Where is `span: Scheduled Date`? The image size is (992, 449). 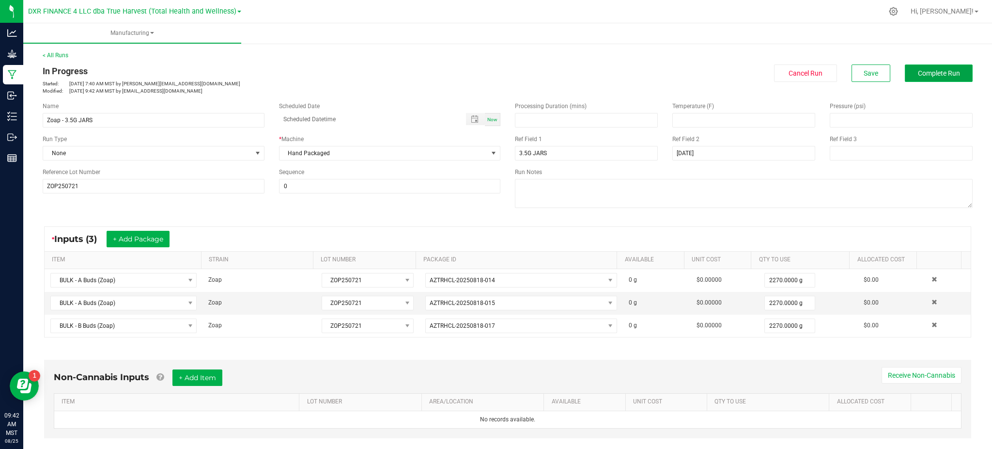
span: Scheduled Date is located at coordinates (299, 106).